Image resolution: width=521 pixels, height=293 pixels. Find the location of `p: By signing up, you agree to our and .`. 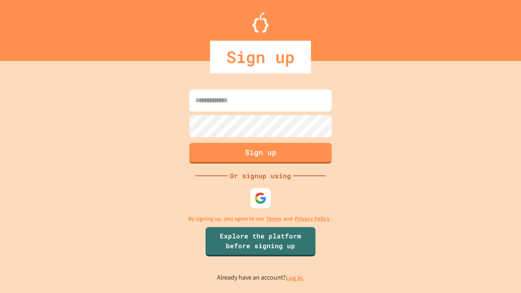

p: By signing up, you agree to our and . is located at coordinates (260, 219).